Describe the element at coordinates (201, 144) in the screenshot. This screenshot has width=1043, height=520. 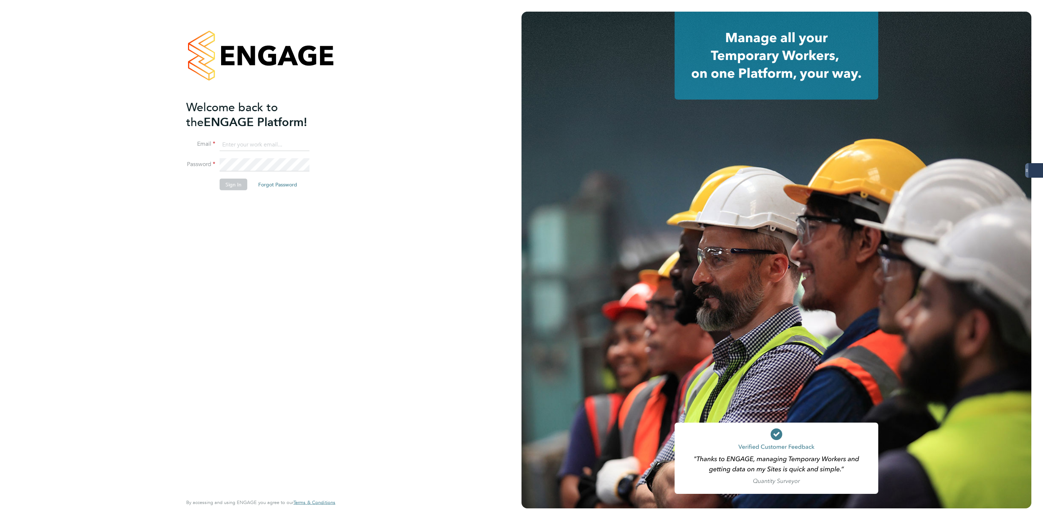
I see `label: Email` at that location.